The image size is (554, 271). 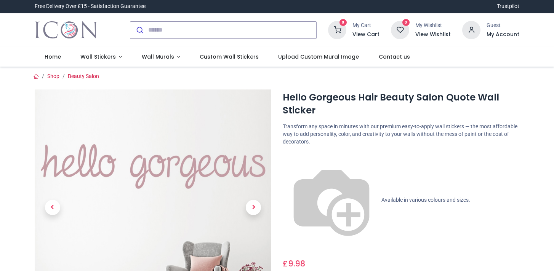 What do you see at coordinates (332, 201) in the screenshot?
I see `img: color-wheel.png` at bounding box center [332, 201].